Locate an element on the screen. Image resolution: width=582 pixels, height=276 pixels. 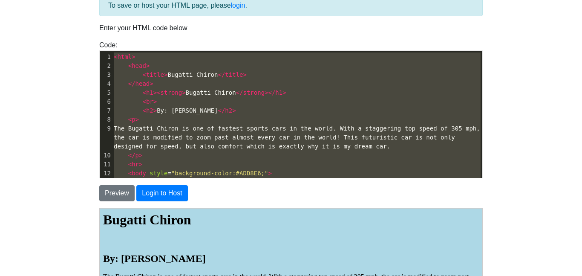
div: 12 is located at coordinates (106, 173).